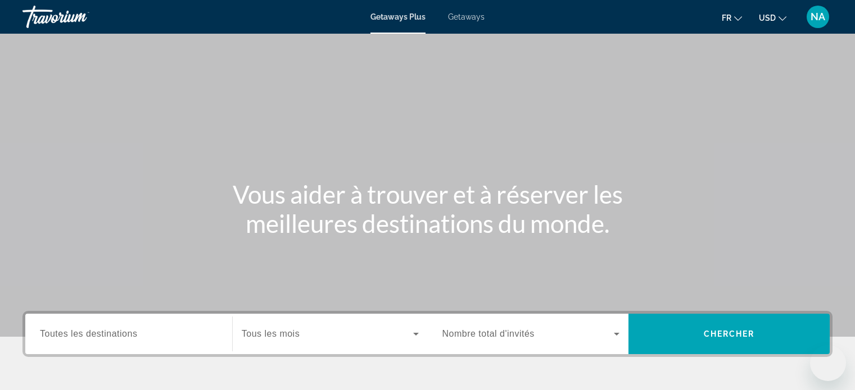 The image size is (855, 390). I want to click on span: Toutes les destinations, so click(88, 334).